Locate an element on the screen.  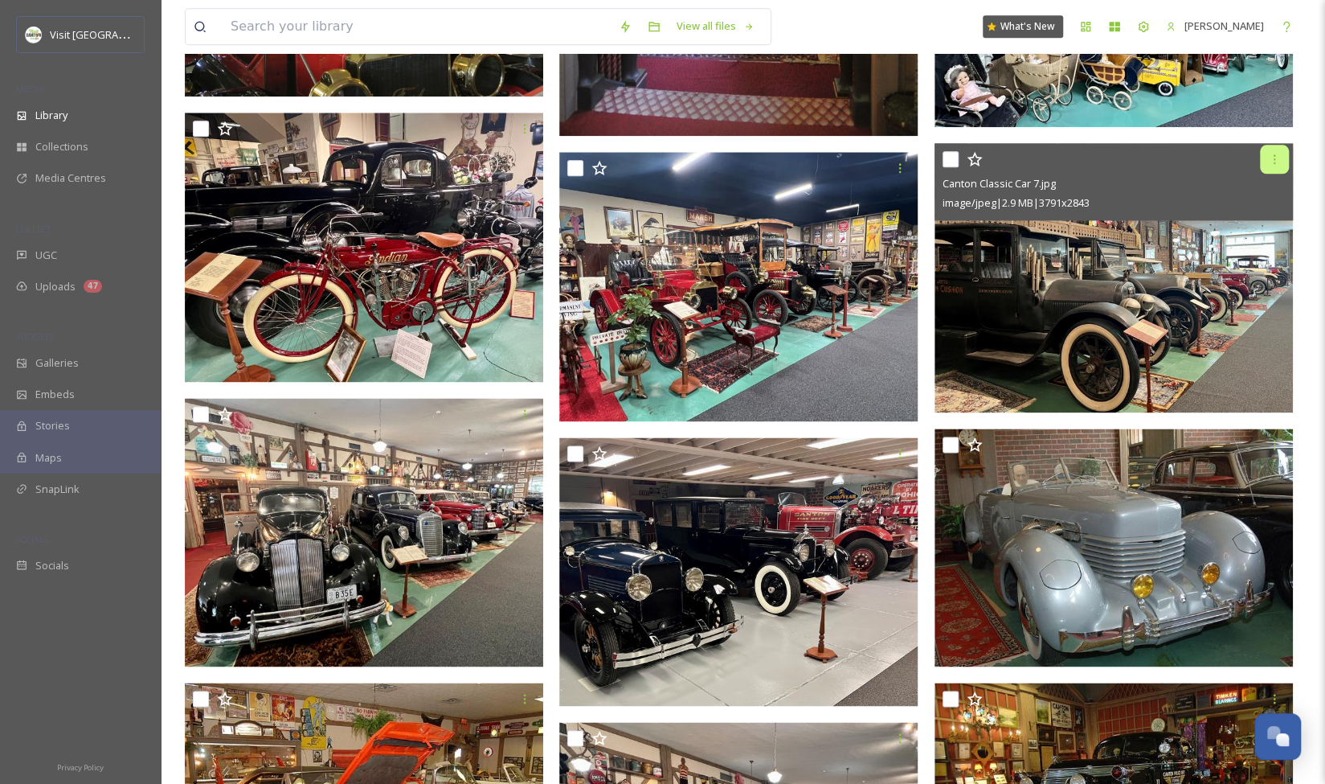
a: Privacy Policy is located at coordinates (80, 766).